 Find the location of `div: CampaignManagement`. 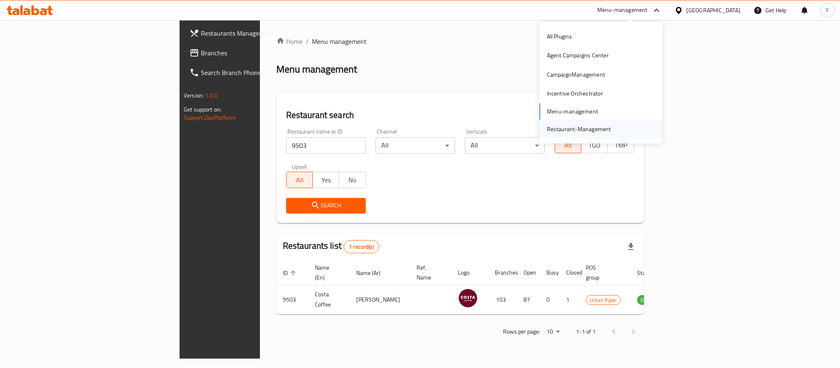

div: CampaignManagement is located at coordinates (576, 75).